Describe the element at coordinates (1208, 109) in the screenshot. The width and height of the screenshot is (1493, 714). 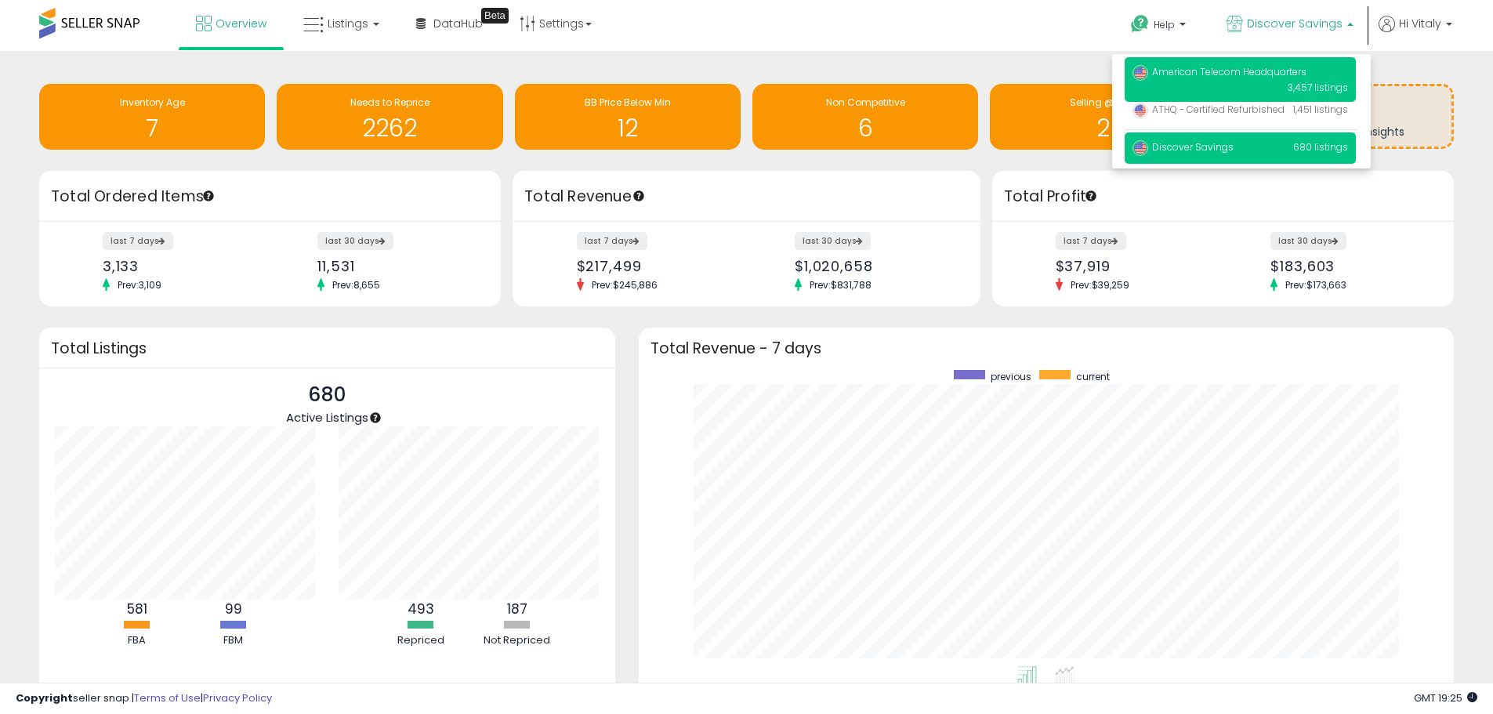
I see `span: ATHQ - Certified Refurbished` at that location.